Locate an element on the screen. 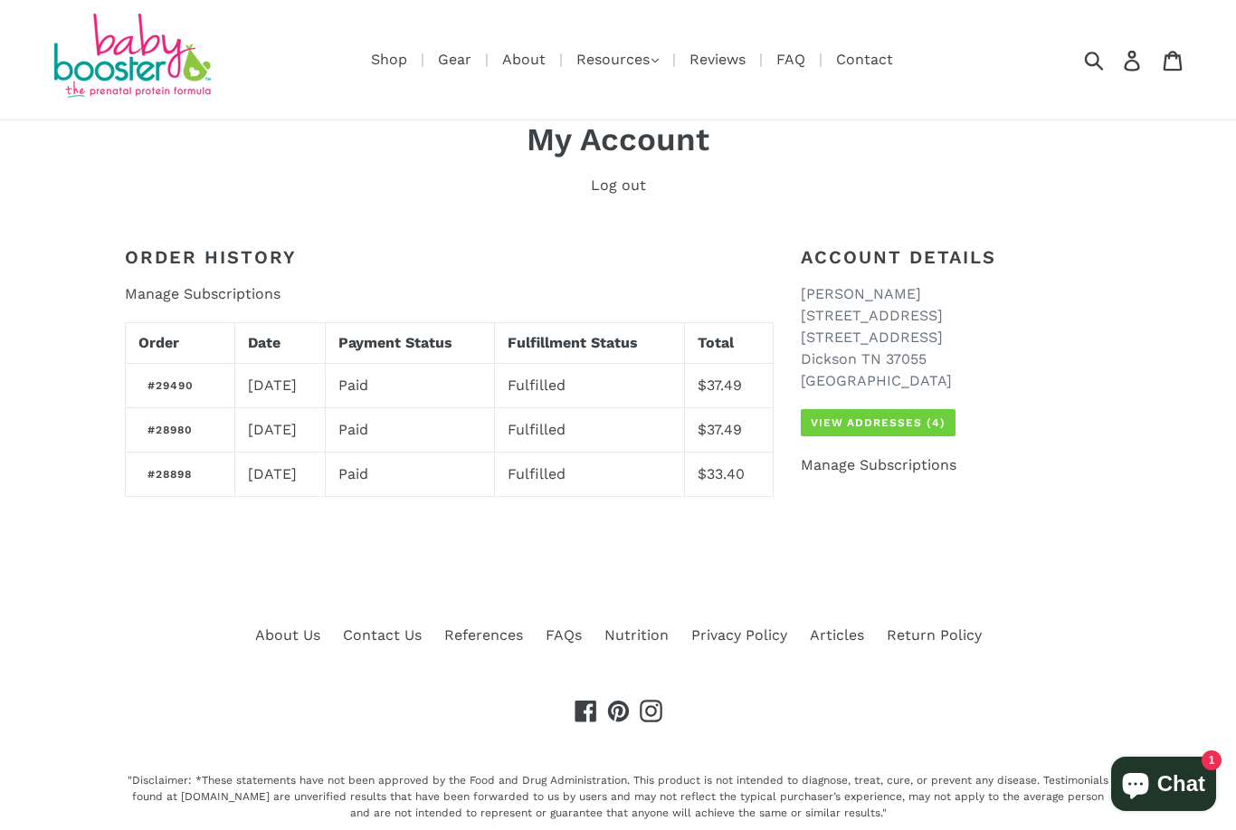  h1: My Account is located at coordinates (618, 139).